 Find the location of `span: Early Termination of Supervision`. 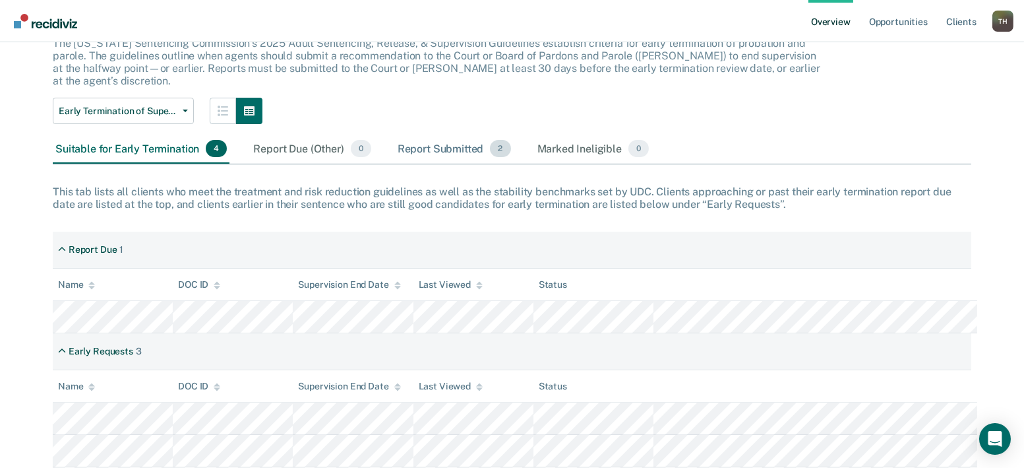

span: Early Termination of Supervision is located at coordinates (118, 111).